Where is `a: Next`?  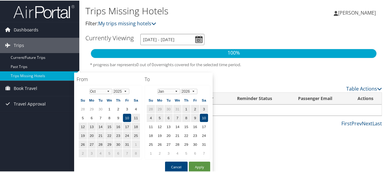 a: Next is located at coordinates (367, 123).